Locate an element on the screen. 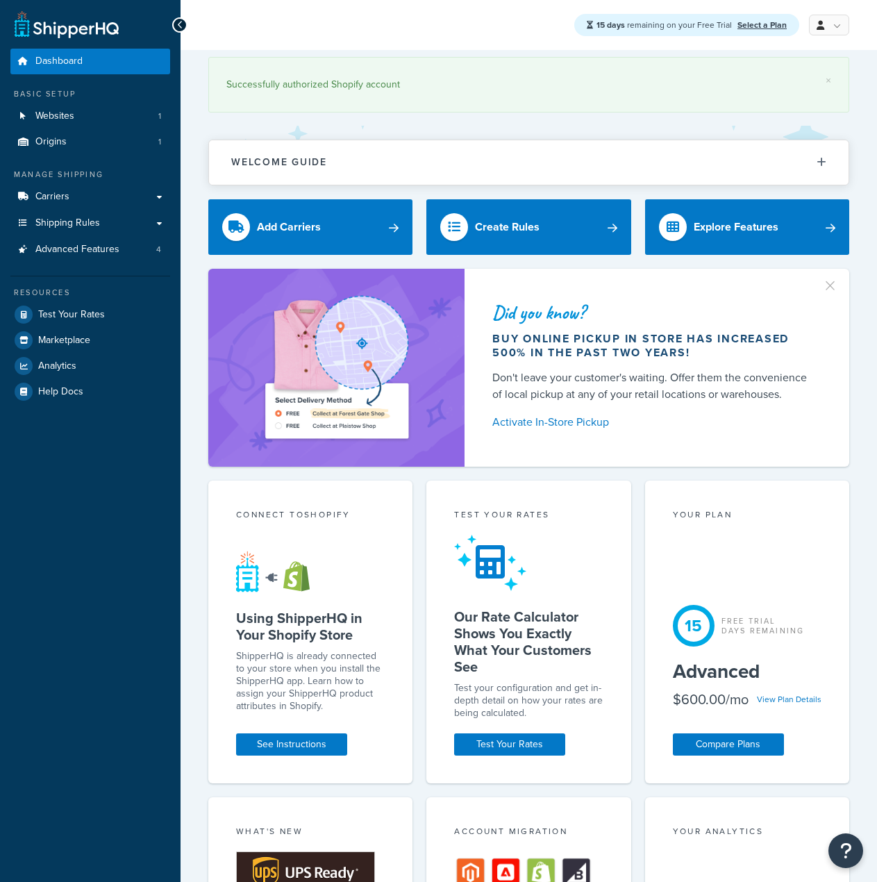 The height and width of the screenshot is (882, 877). h5: Our Rate Calculator Shows You Exactly What Your Customers See is located at coordinates (528, 641).